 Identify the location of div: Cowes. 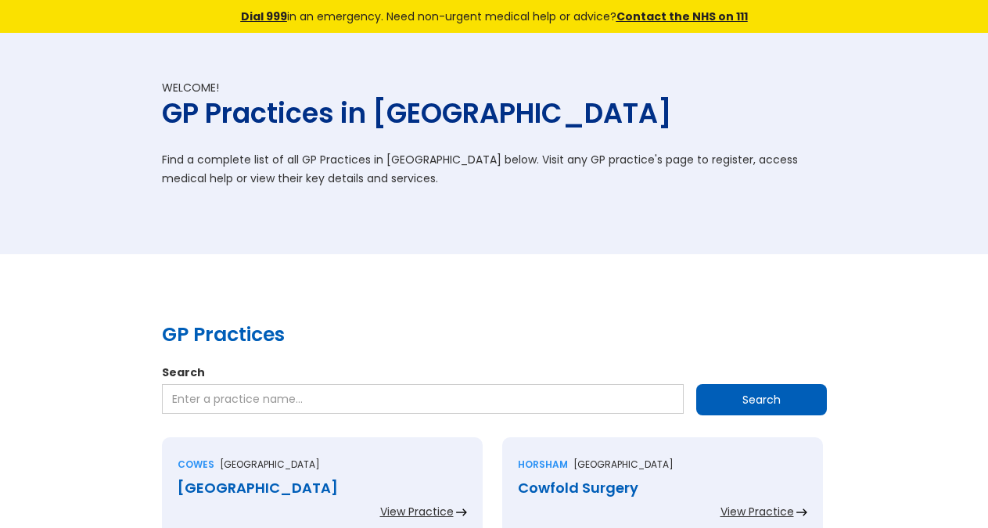
(196, 465).